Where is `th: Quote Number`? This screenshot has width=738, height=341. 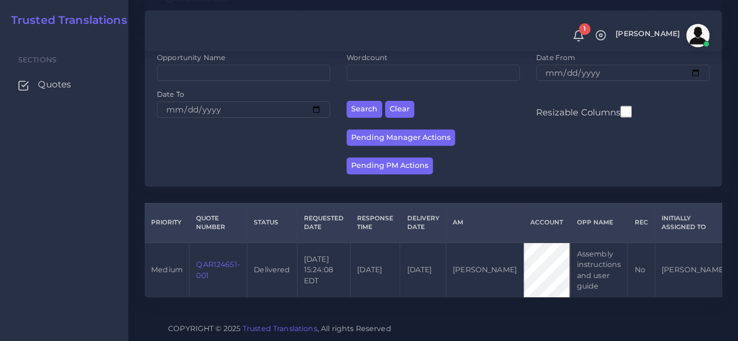 th: Quote Number is located at coordinates (218, 223).